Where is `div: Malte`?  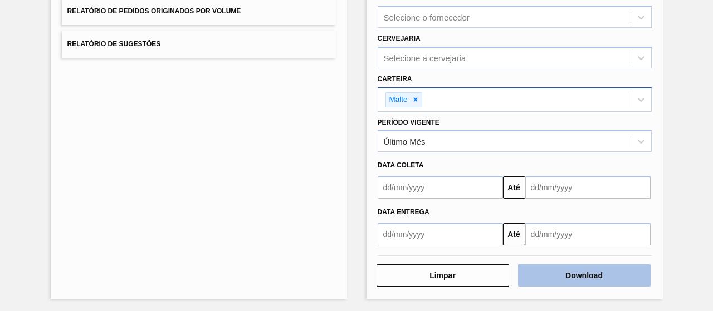 div: Malte is located at coordinates (398, 100).